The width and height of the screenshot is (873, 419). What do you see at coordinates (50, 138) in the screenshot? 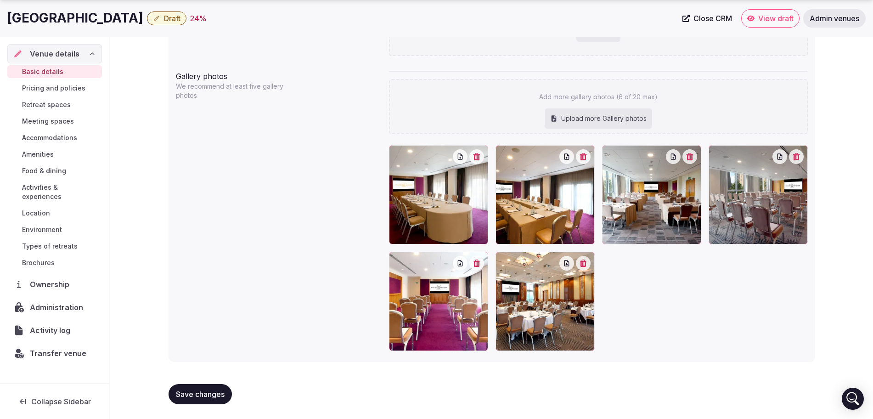
I see `span: Accommodations` at bounding box center [50, 138].